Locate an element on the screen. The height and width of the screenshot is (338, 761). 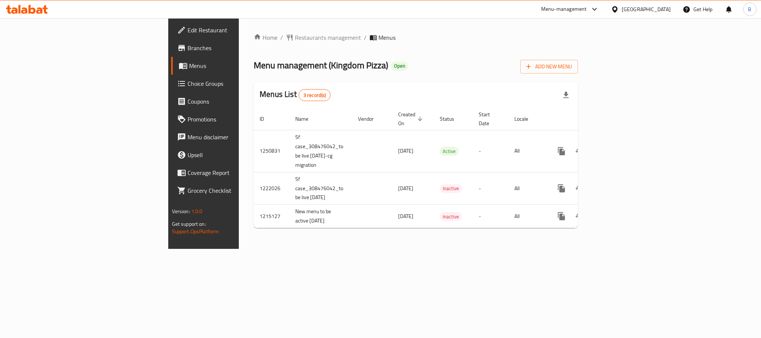
span: Version: is located at coordinates (181, 211).